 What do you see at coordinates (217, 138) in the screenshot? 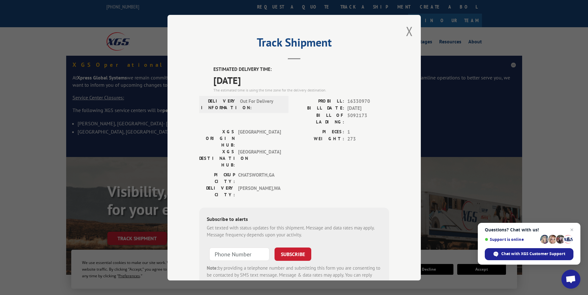
I see `label: XGS ORIGIN HUB:` at bounding box center [217, 138].